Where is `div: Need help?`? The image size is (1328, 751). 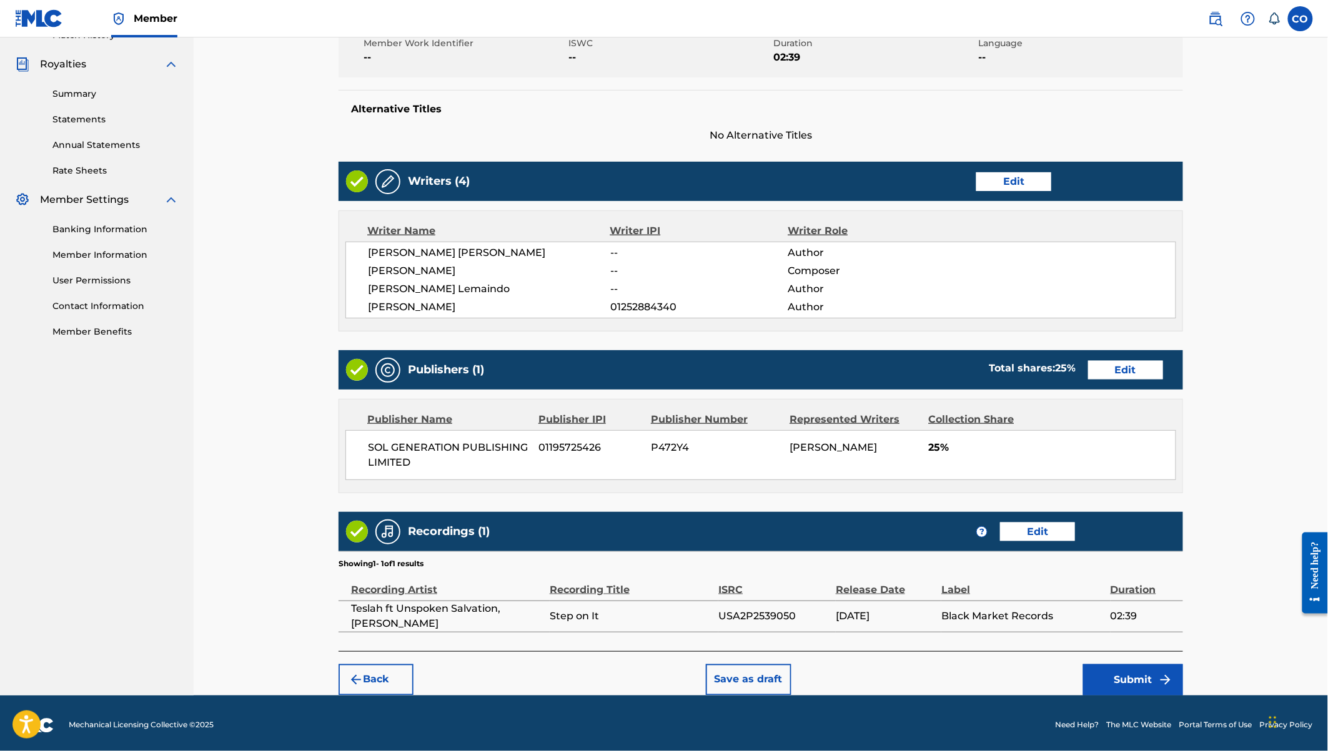 div: Need help? is located at coordinates (22, 37).